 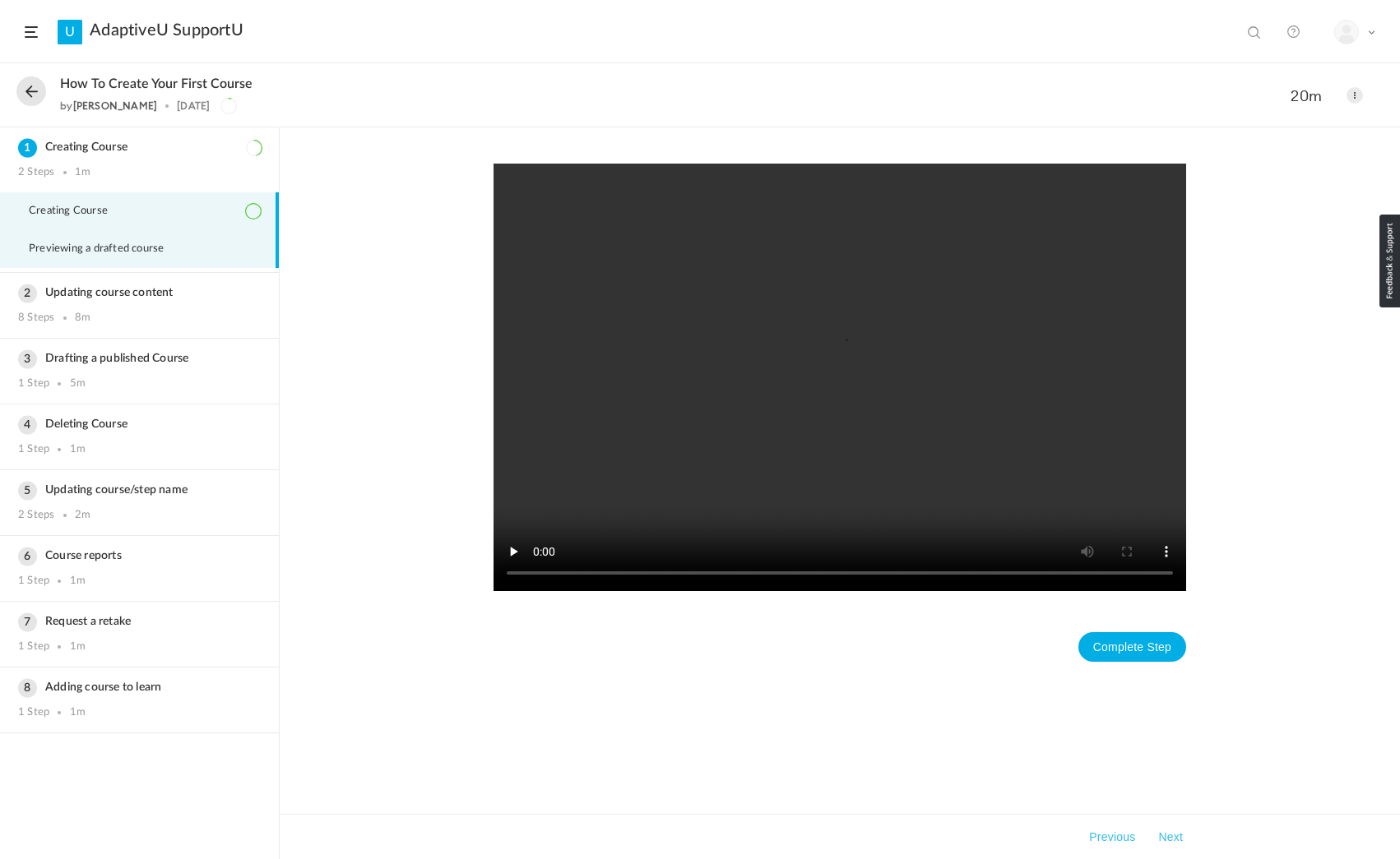 I want to click on div: 8 Steps, so click(x=37, y=318).